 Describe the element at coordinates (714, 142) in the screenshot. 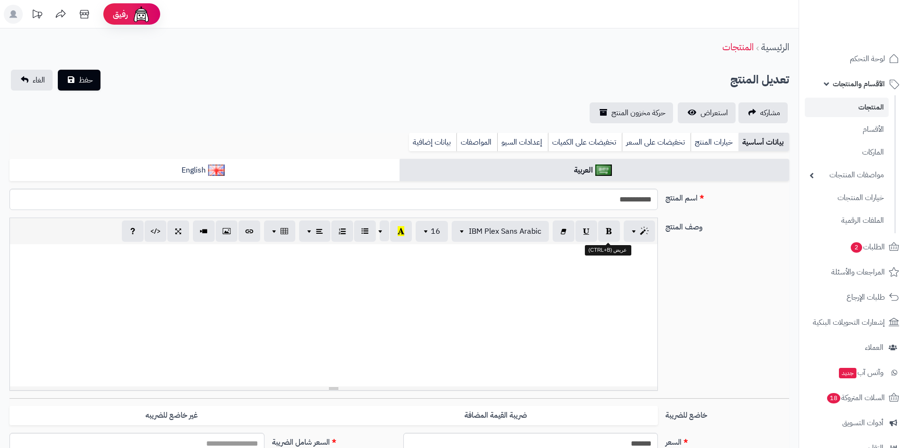

I see `a: خيارات المنتج` at that location.